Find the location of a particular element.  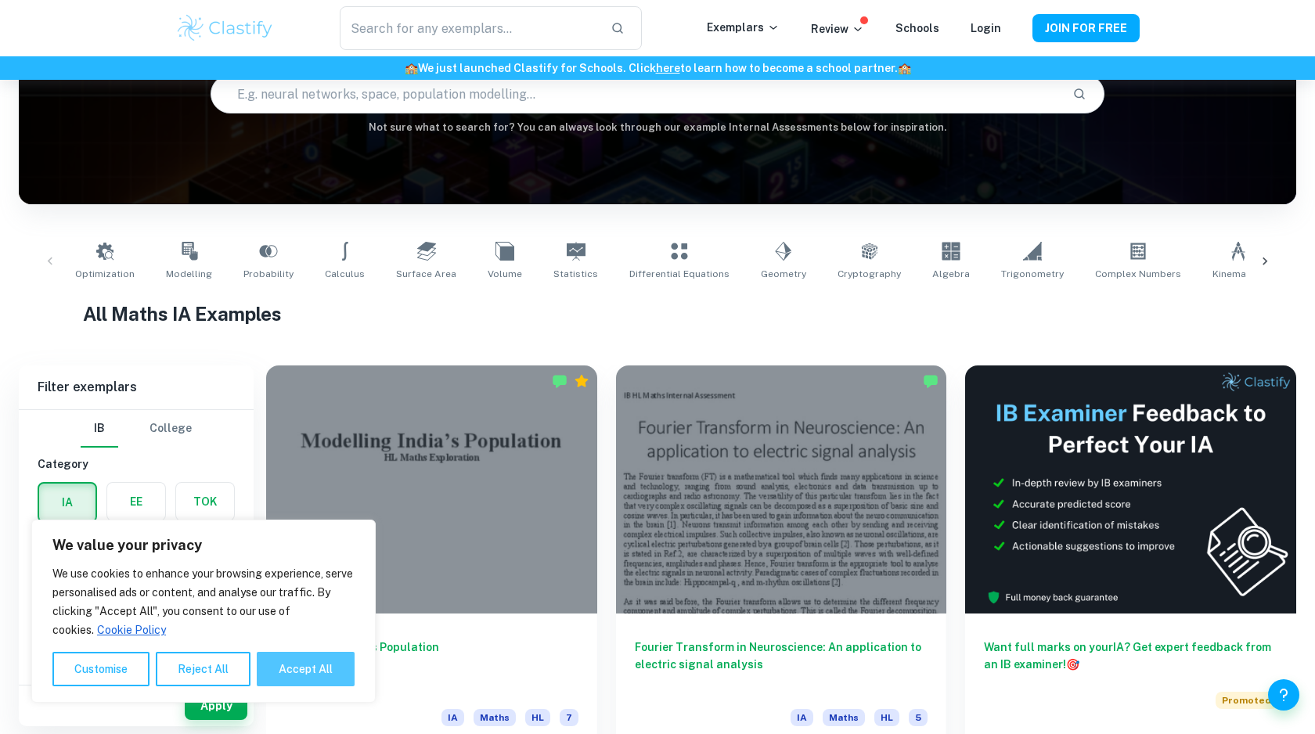

span: Statistics is located at coordinates (576, 274).